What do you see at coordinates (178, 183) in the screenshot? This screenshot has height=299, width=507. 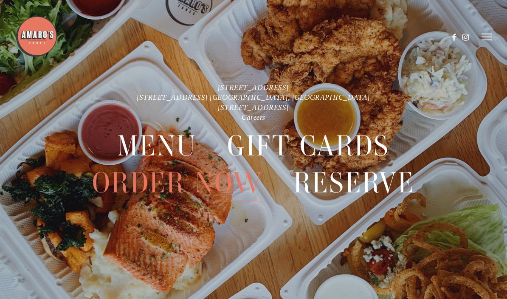 I see `span: Order Now` at bounding box center [178, 183].